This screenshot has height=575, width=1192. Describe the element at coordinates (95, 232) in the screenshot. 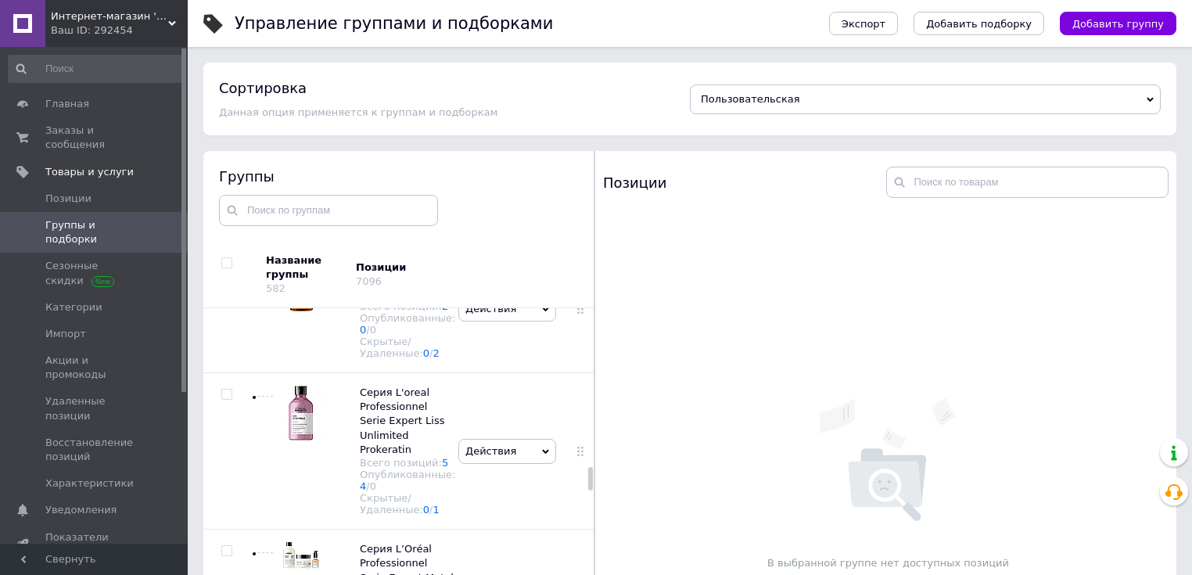

I see `span: Группы и подборки` at that location.